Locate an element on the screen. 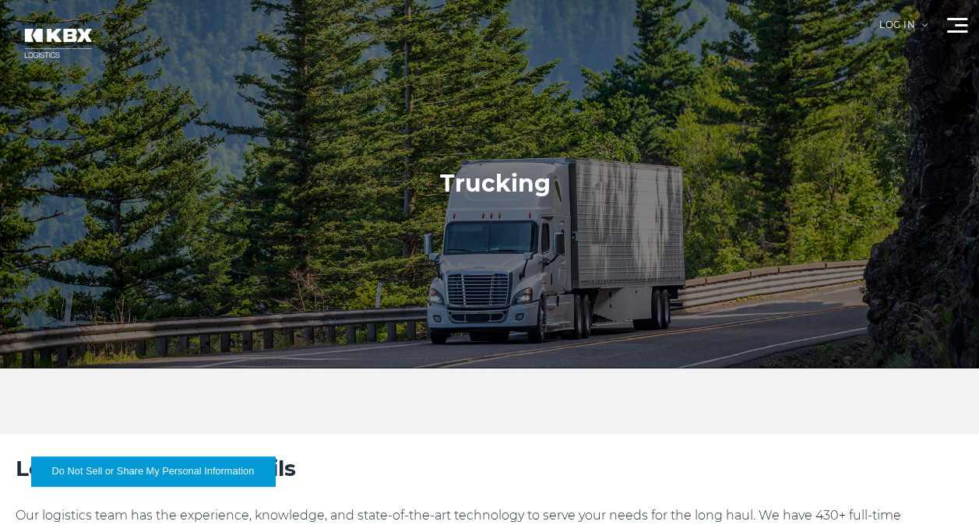 The image size is (979, 525). img: arrow is located at coordinates (925, 25).